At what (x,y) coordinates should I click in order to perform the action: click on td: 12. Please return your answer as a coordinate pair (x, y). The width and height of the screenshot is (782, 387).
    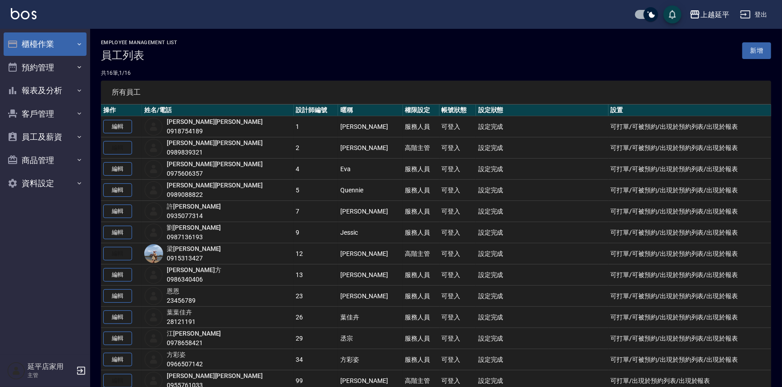
    Looking at the image, I should click on (316, 254).